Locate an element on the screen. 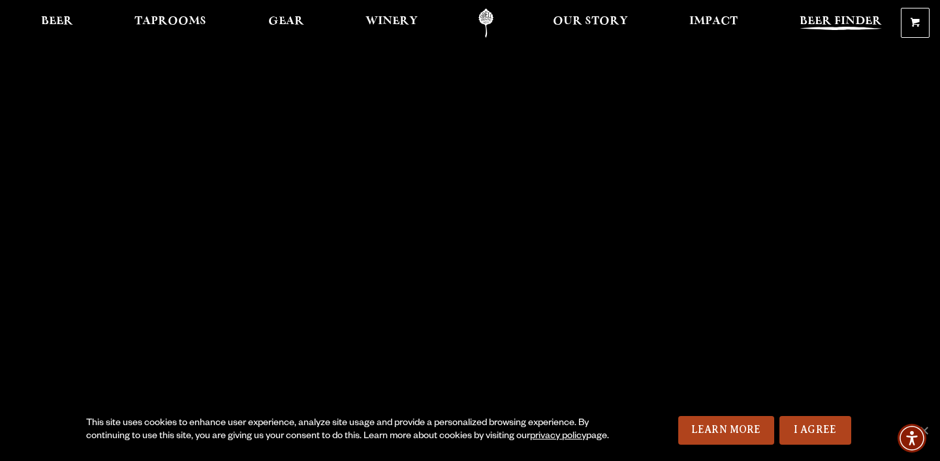 Image resolution: width=940 pixels, height=461 pixels. span: Our Story is located at coordinates (590, 22).